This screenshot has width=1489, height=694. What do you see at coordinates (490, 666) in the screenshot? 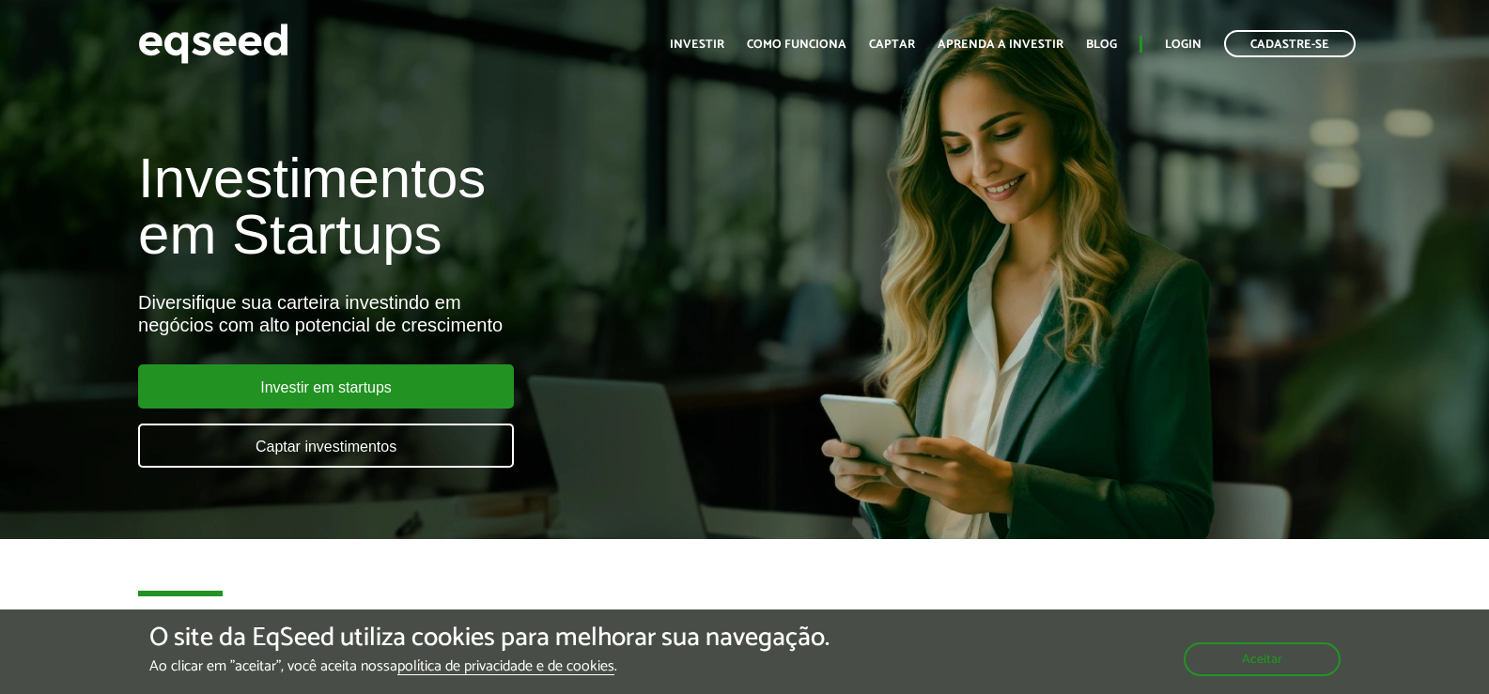
I see `p: Ao clicar em "aceitar", você aceita nossa .` at bounding box center [490, 666].